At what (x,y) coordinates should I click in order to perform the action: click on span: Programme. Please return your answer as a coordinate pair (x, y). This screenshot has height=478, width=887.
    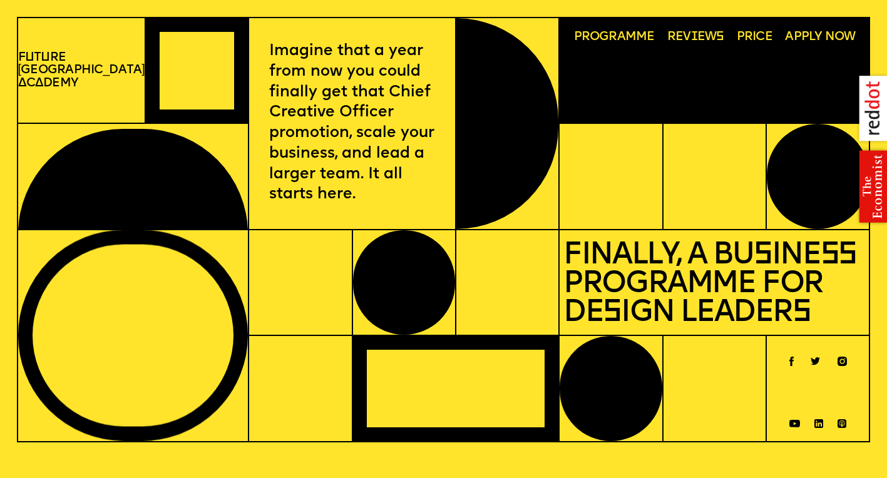
    Looking at the image, I should click on (614, 37).